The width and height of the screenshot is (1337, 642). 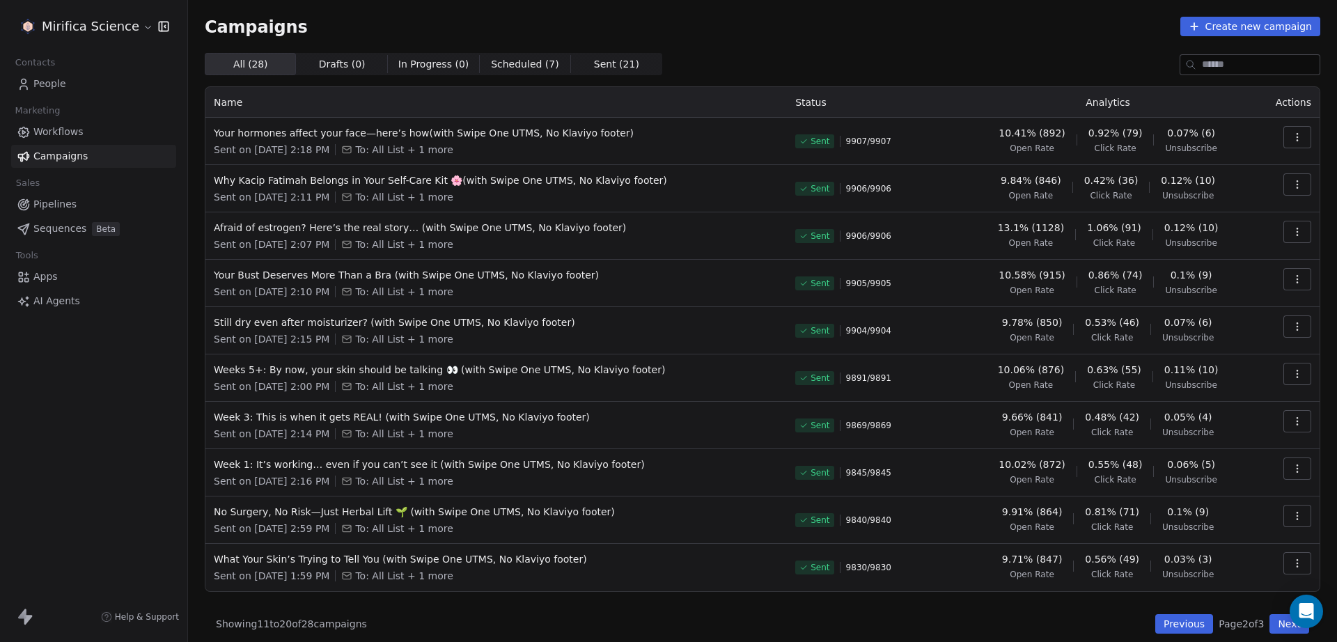 I want to click on button: Mirifica Science, so click(x=82, y=26).